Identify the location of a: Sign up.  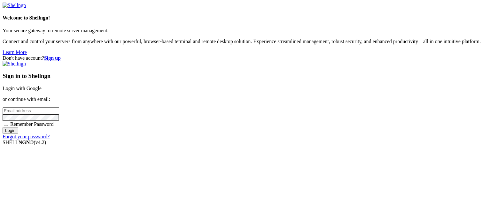
(52, 58).